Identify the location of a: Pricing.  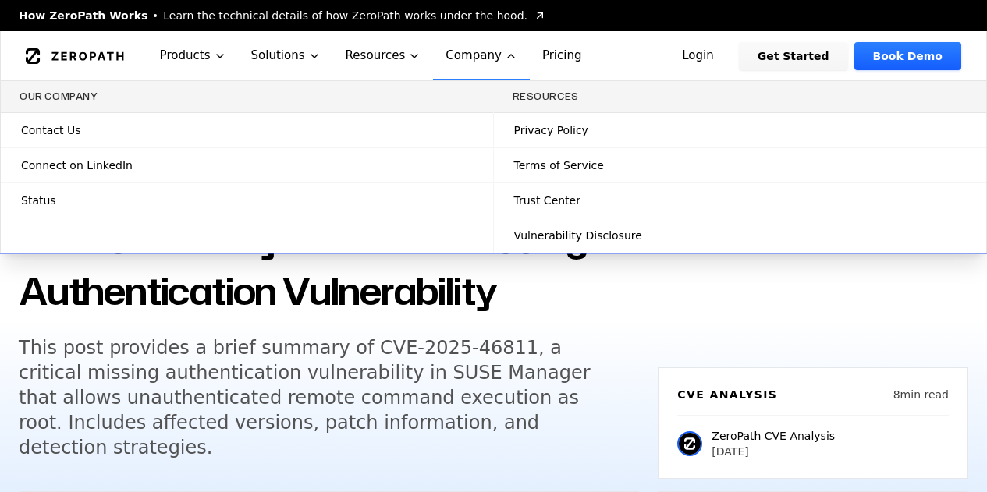
(562, 55).